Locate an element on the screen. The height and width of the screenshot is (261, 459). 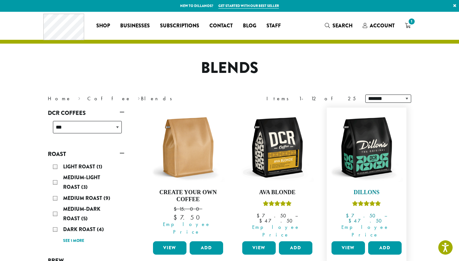
h4: Ava Blonde is located at coordinates (277, 193).